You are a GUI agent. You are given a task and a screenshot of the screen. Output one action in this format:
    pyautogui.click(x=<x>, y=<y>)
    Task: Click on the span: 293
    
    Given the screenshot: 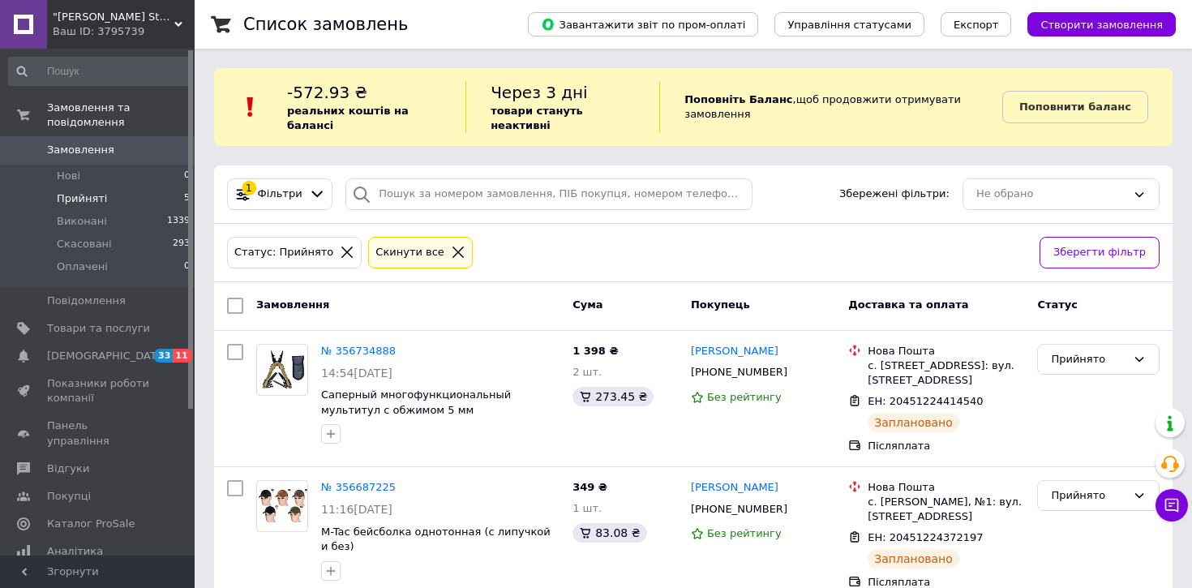 What is the action you would take?
    pyautogui.click(x=181, y=244)
    